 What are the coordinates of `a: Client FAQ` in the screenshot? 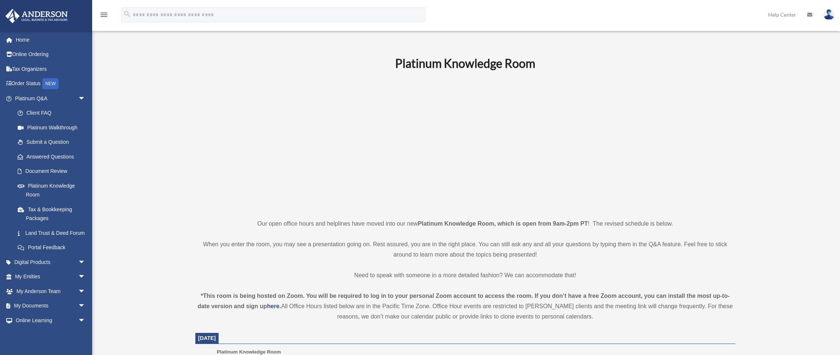 It's located at (53, 113).